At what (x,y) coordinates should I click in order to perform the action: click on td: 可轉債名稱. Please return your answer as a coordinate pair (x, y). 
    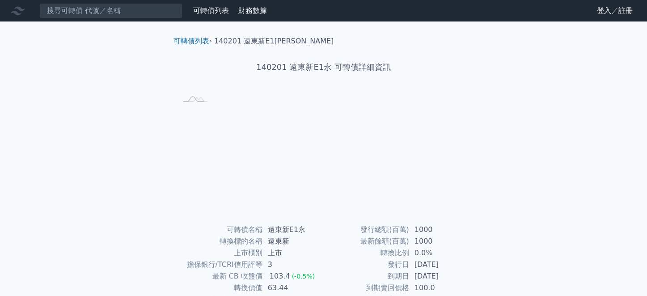
    Looking at the image, I should click on (220, 229).